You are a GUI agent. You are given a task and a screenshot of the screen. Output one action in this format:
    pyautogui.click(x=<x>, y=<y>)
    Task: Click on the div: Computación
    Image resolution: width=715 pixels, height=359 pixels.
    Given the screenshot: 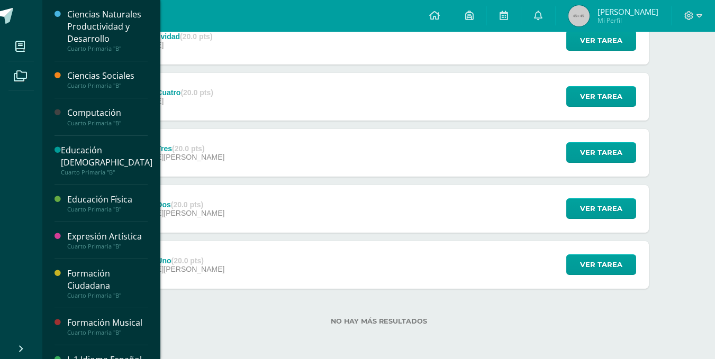 What is the action you would take?
    pyautogui.click(x=107, y=113)
    